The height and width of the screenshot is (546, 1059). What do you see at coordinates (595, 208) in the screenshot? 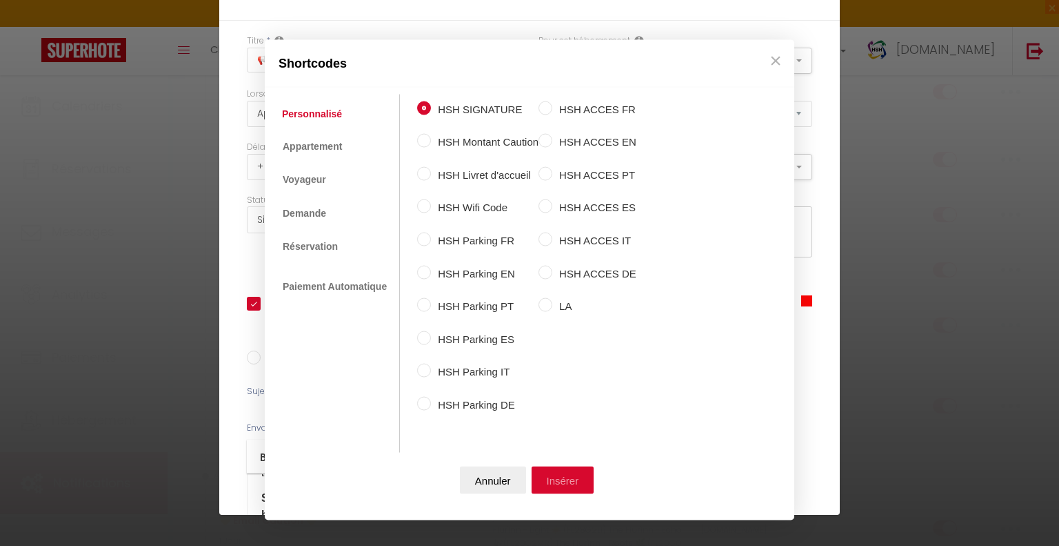
I see `label: HSH ACCES ES` at bounding box center [595, 208].